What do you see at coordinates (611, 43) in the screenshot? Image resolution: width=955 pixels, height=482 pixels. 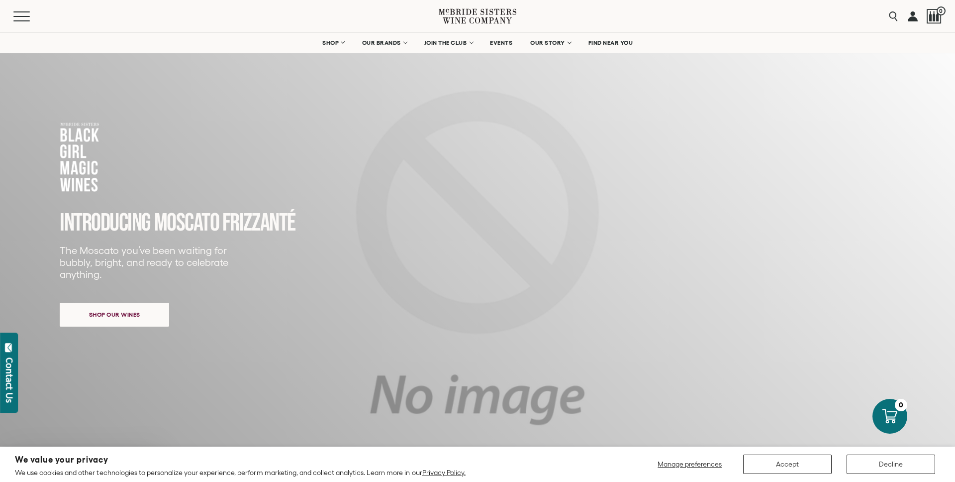 I see `a: FIND NEAR YOU` at bounding box center [611, 43].